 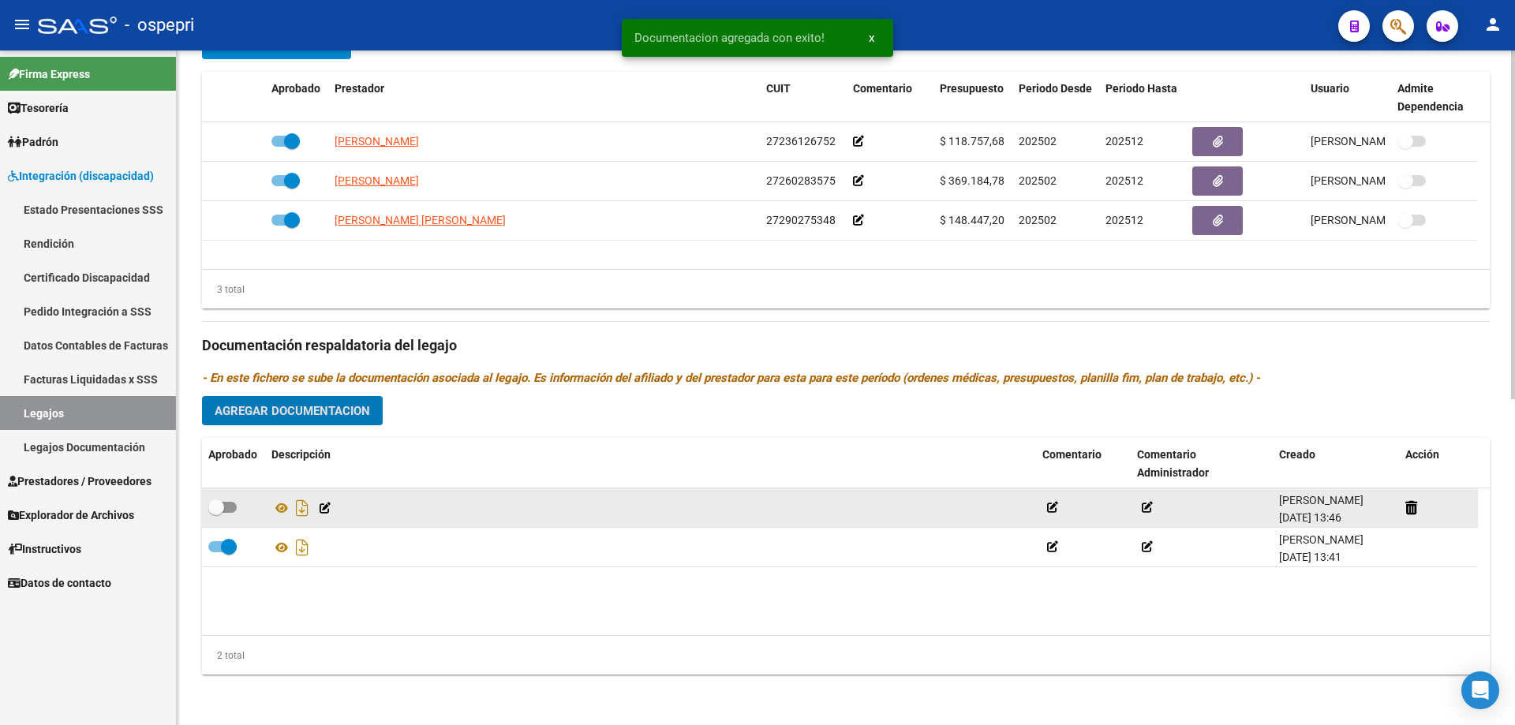 I want to click on mat-icon: person, so click(x=1493, y=24).